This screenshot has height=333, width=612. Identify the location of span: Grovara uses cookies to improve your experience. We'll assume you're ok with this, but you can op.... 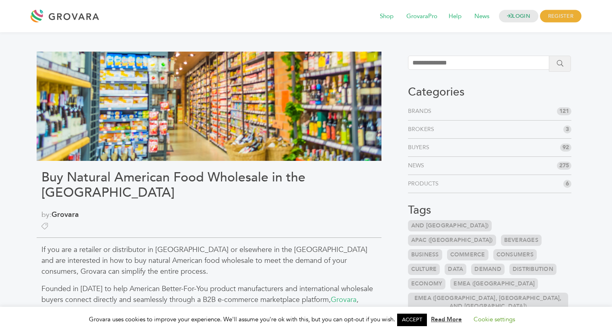
(306, 319).